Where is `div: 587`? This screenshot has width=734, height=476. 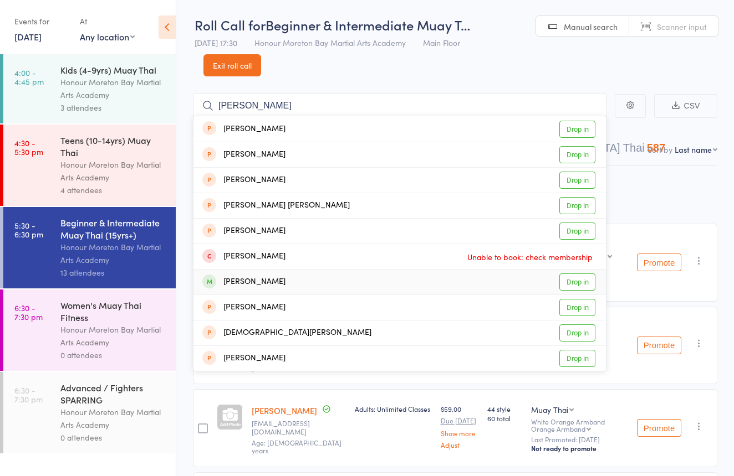 div: 587 is located at coordinates (655, 148).